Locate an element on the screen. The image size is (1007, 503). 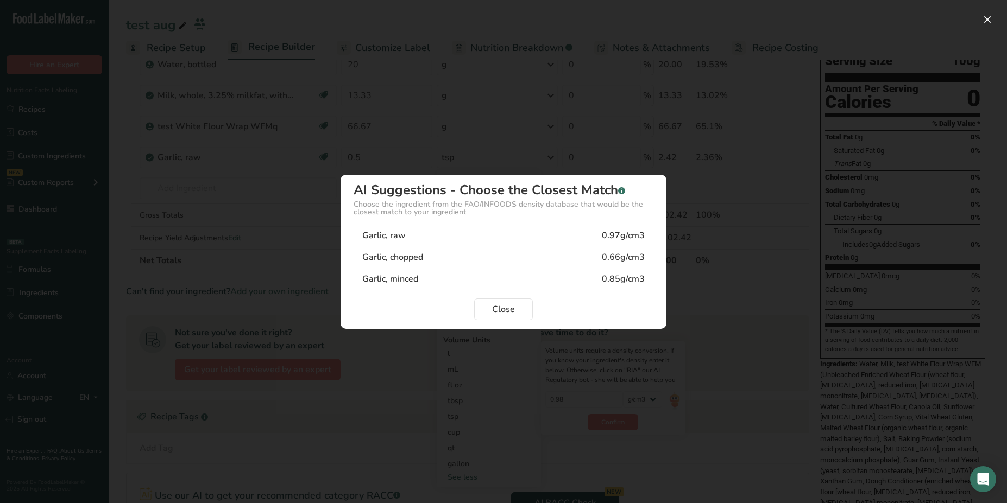
span: Close is located at coordinates (503, 309).